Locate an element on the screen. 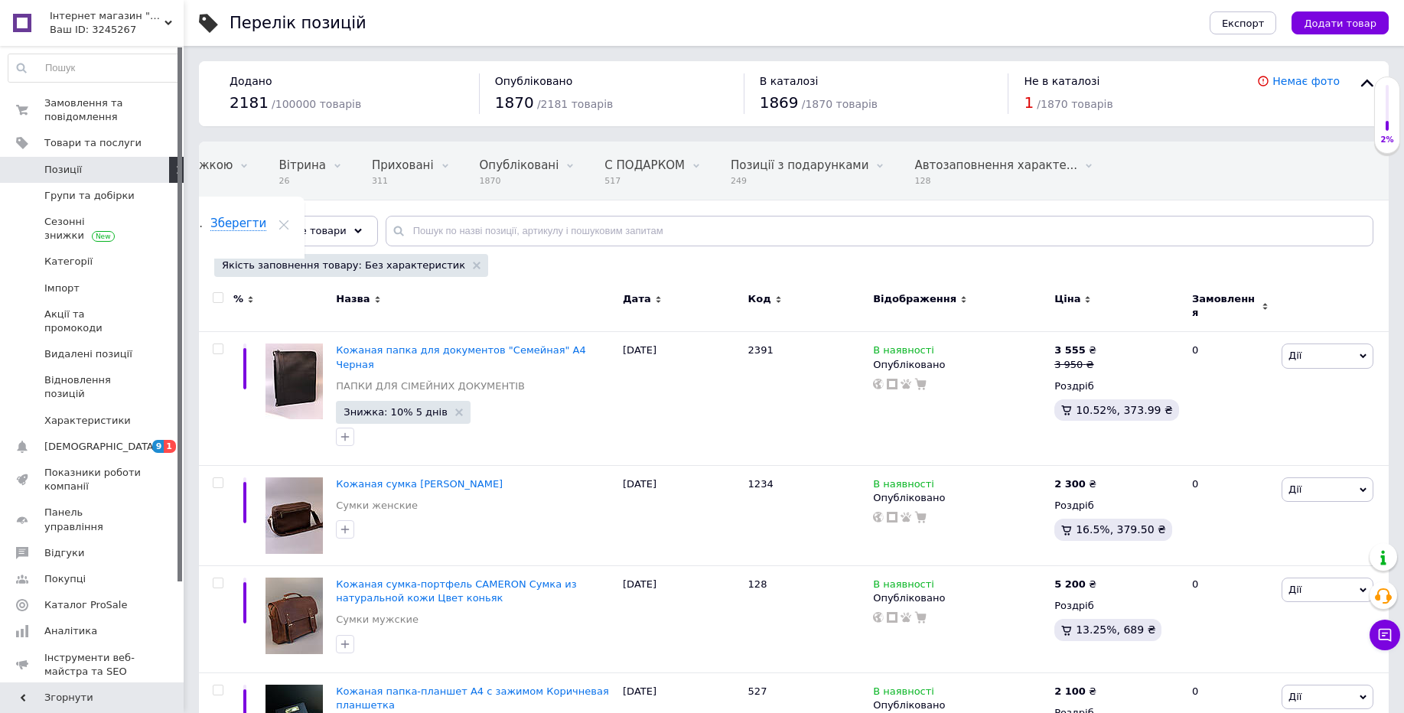 This screenshot has width=1404, height=713. span: Кожаная сумка-портфель CAMERON Сумка из натуральной кожи Цвет коньяк is located at coordinates (456, 591).